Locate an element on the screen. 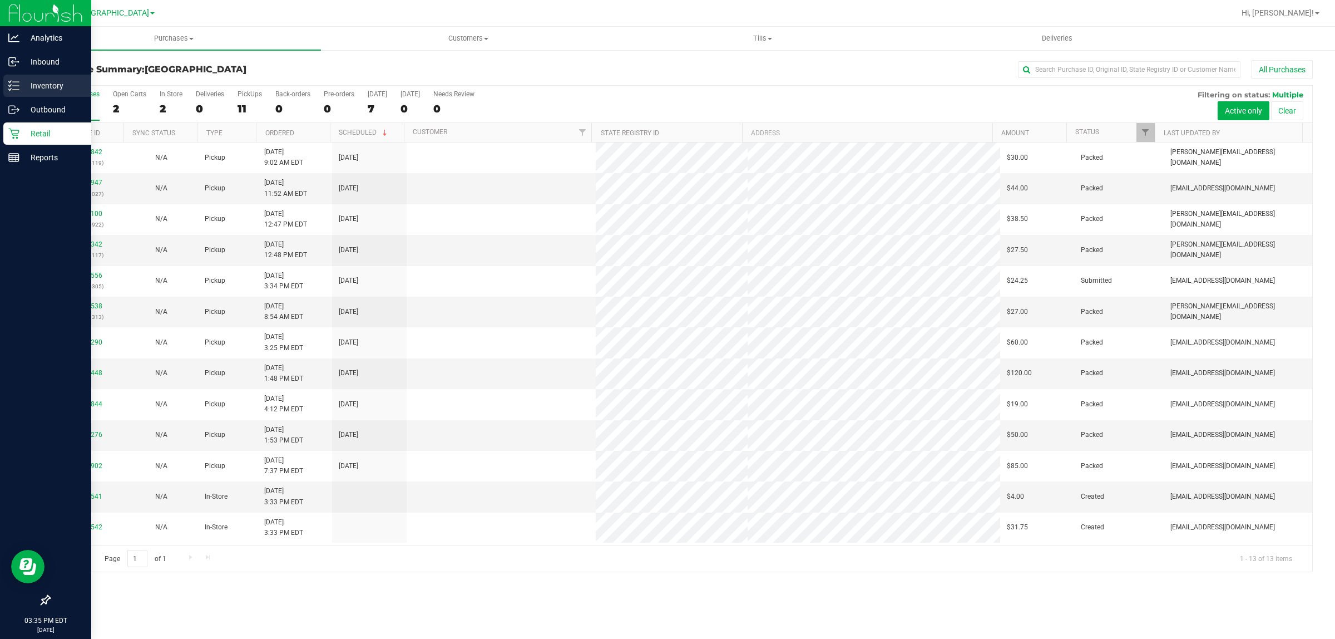  a: Ordered is located at coordinates (280, 133).